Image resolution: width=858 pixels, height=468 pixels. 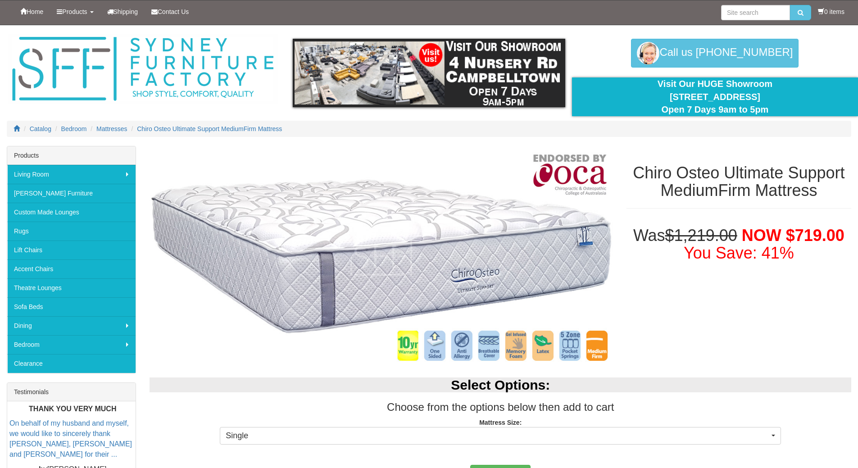 What do you see at coordinates (41, 129) in the screenshot?
I see `a: Catalog` at bounding box center [41, 129].